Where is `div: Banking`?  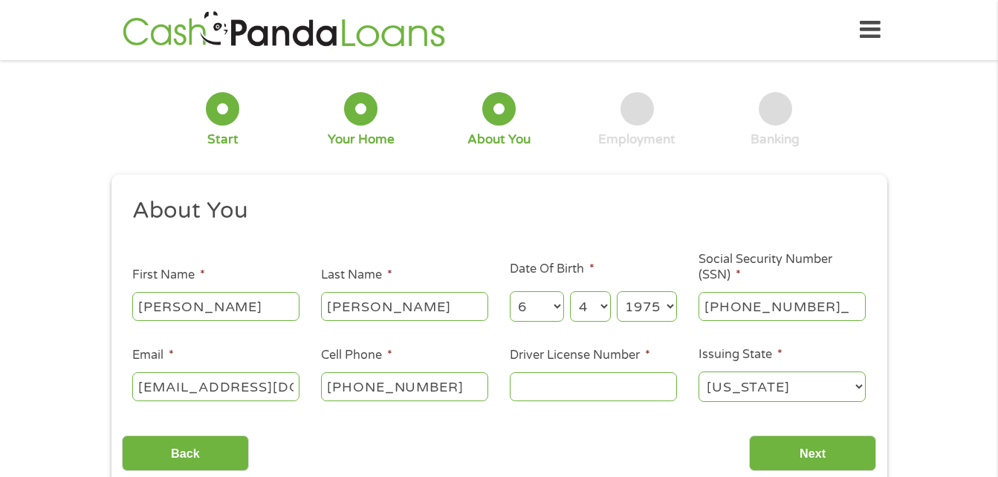
div: Banking is located at coordinates (775, 140).